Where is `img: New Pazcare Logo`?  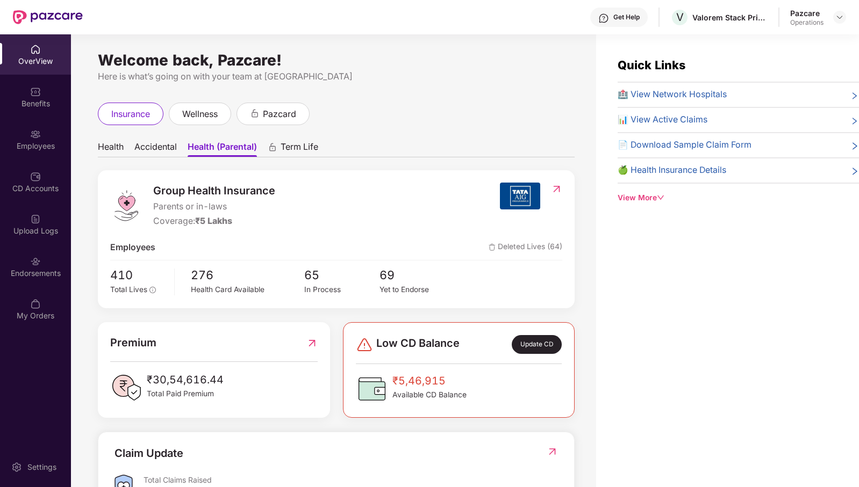 img: New Pazcare Logo is located at coordinates (48, 17).